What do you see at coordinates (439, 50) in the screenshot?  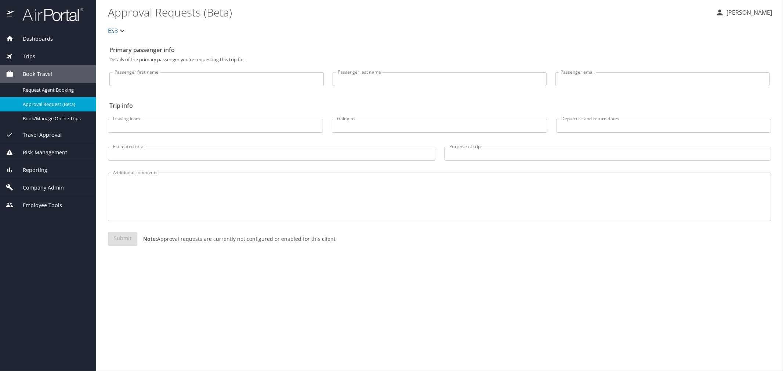 I see `h2: Primary passenger info` at bounding box center [439, 50].